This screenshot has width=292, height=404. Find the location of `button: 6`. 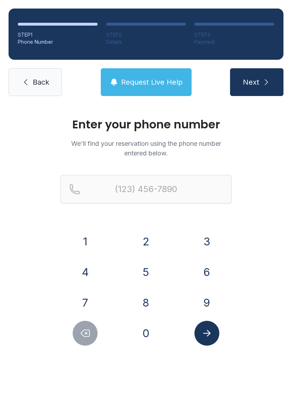

button: 6 is located at coordinates (207, 272).